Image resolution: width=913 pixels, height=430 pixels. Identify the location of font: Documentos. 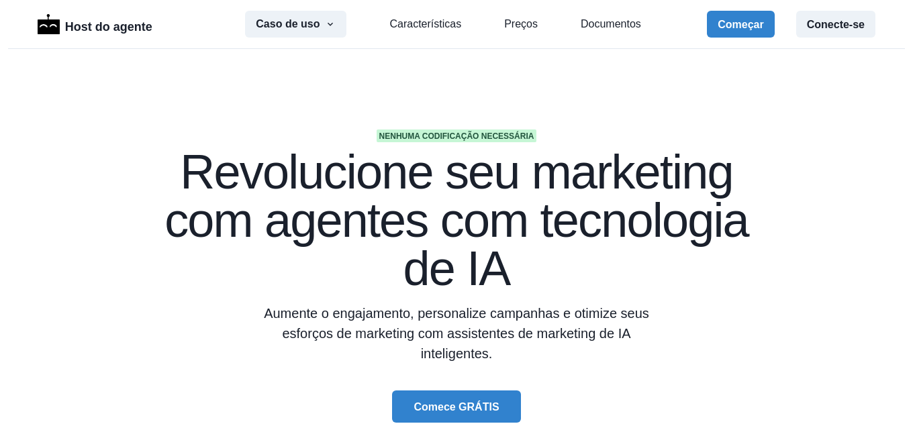
(611, 23).